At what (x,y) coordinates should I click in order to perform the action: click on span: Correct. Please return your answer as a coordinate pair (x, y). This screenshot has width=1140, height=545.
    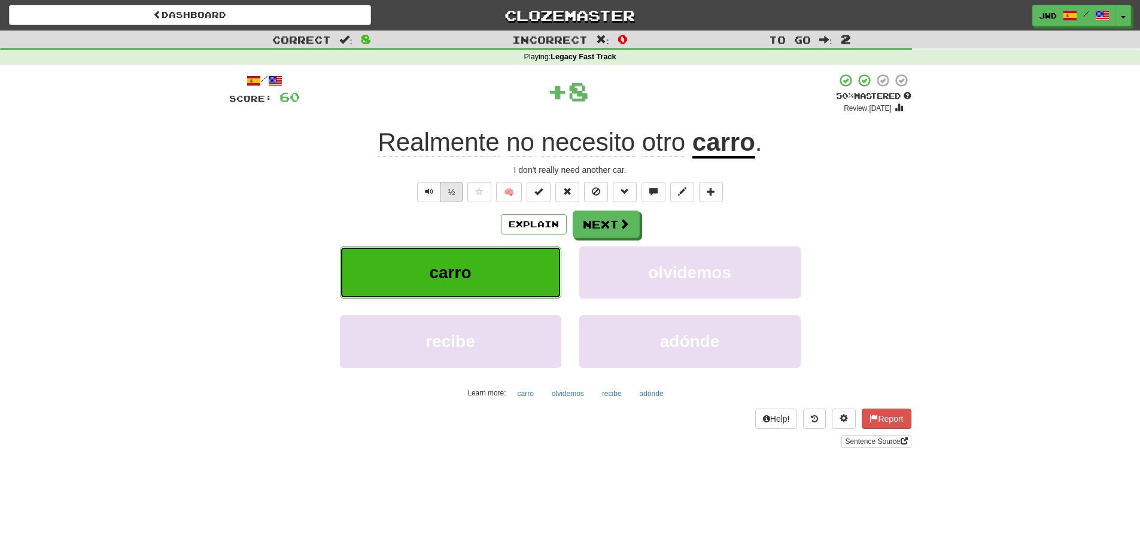
    Looking at the image, I should click on (302, 39).